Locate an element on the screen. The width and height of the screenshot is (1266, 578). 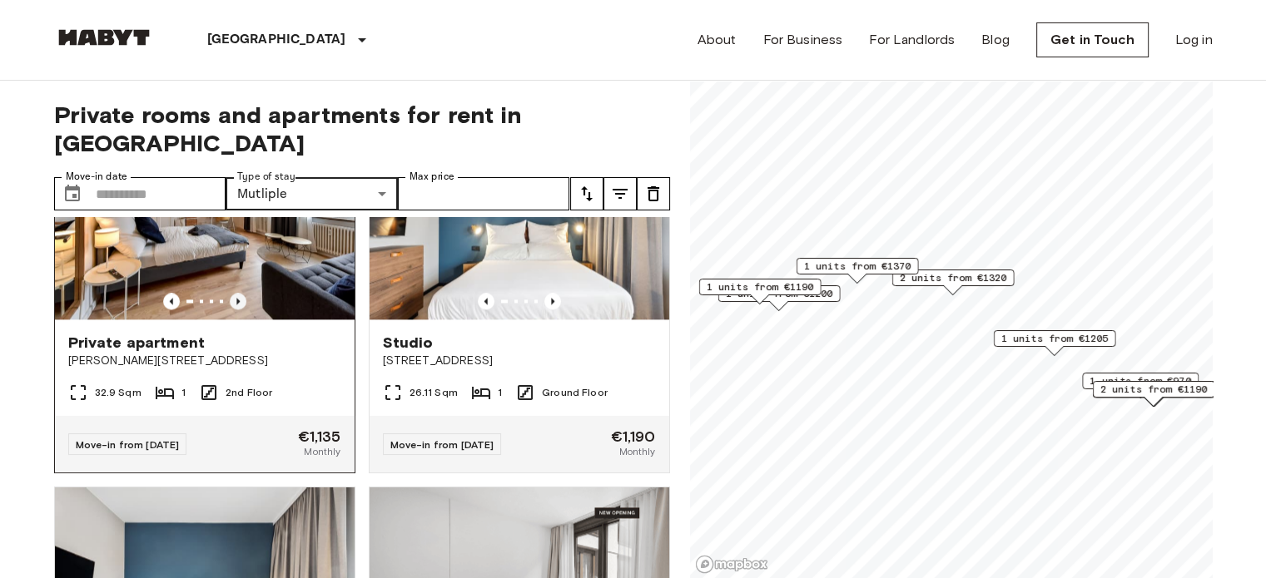
span: 2nd Floor is located at coordinates (249, 393).